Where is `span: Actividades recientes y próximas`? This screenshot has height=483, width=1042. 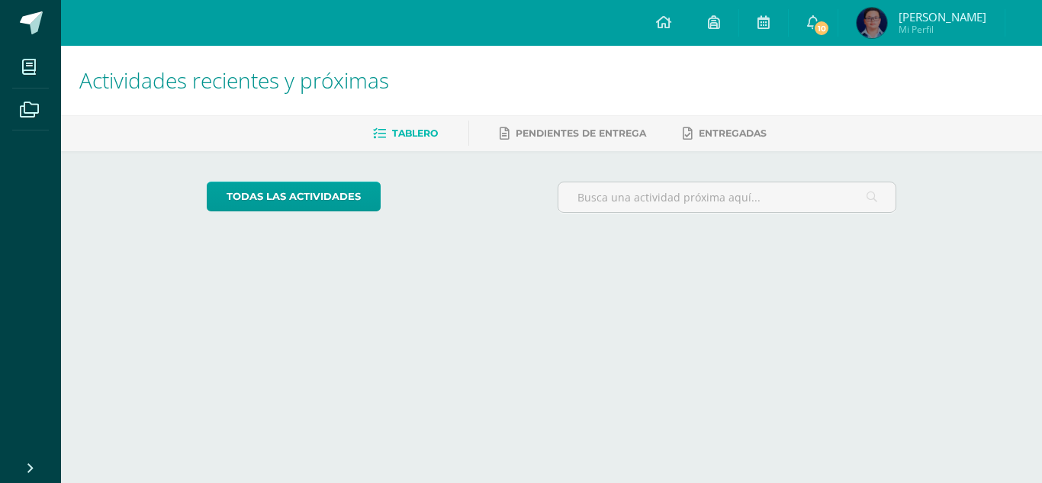
span: Actividades recientes y próximas is located at coordinates (234, 80).